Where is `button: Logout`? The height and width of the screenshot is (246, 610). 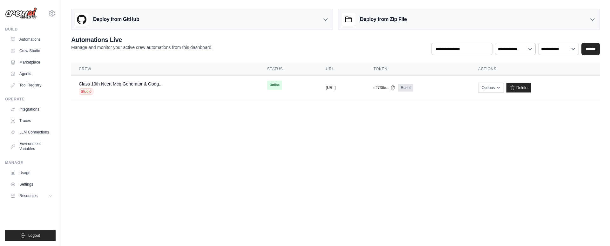 button: Logout is located at coordinates (30, 235).